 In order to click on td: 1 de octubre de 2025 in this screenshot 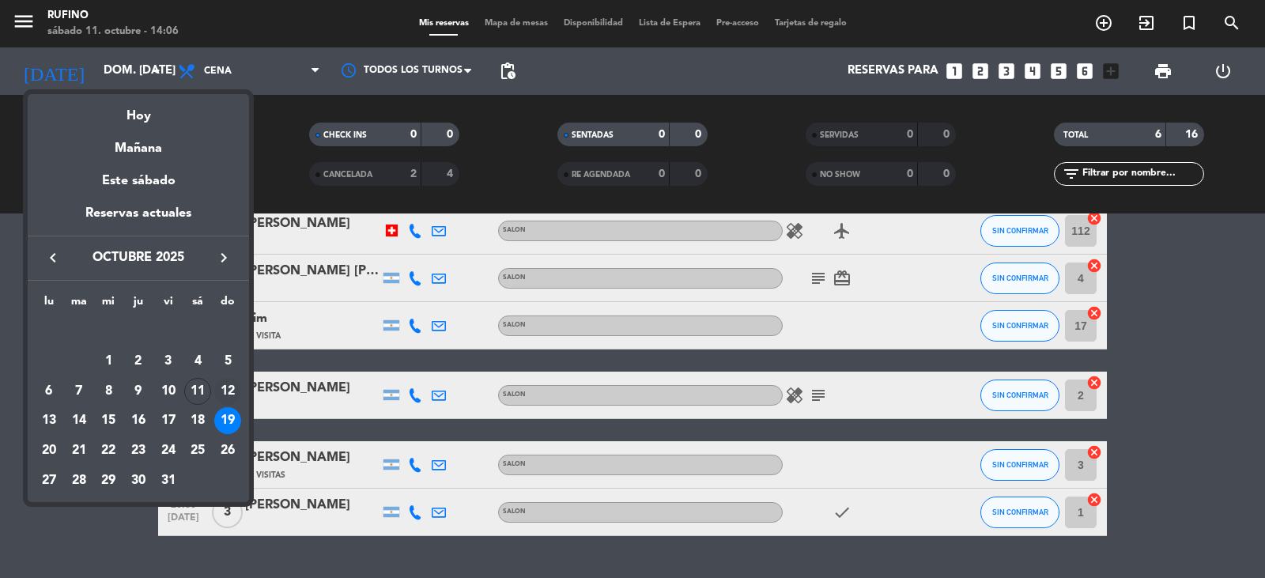, I will do `click(108, 361)`.